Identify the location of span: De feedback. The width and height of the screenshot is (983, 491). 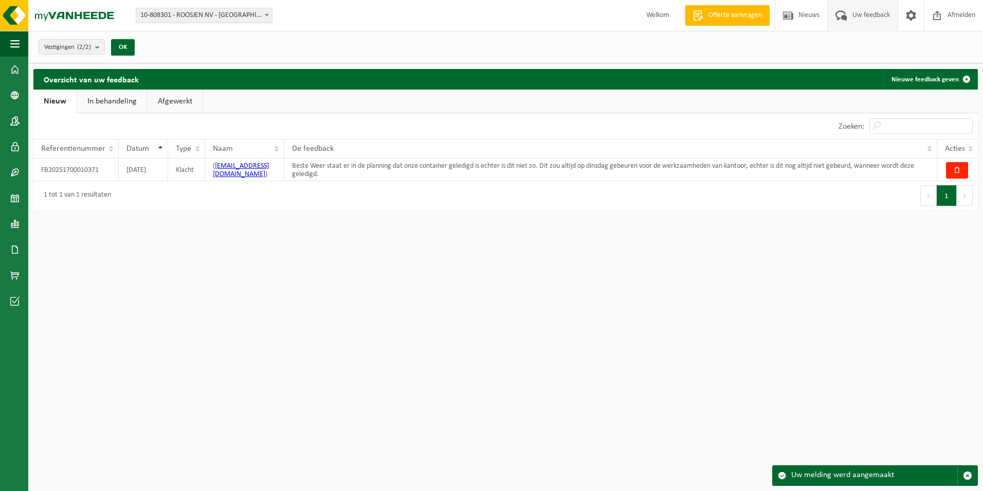
(313, 149).